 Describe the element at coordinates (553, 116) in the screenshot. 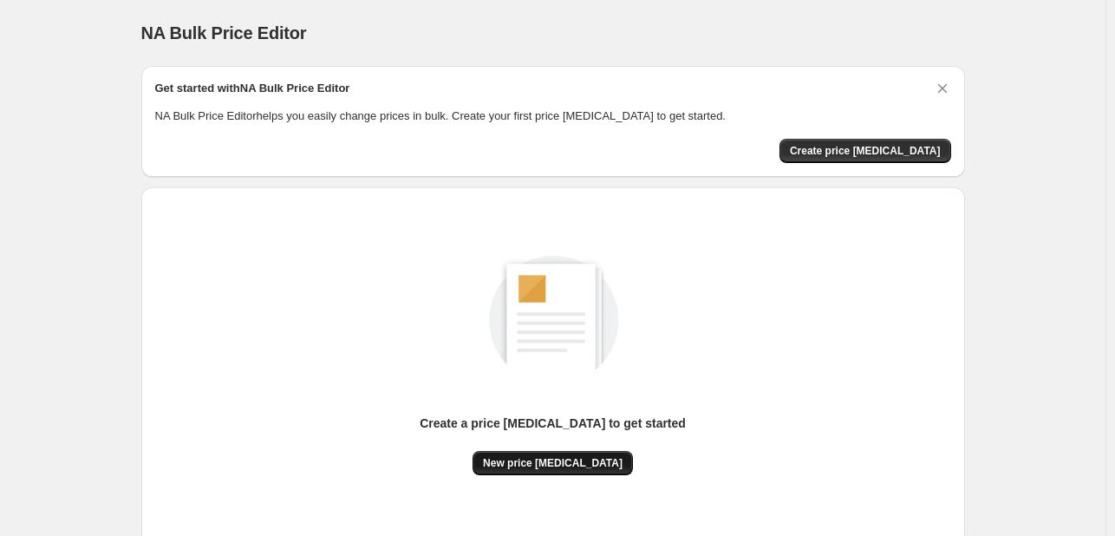

I see `p: NA Bulk Price Editor helps you easily change prices in bulk. Create your first price [MEDICAL_DAT...` at that location.